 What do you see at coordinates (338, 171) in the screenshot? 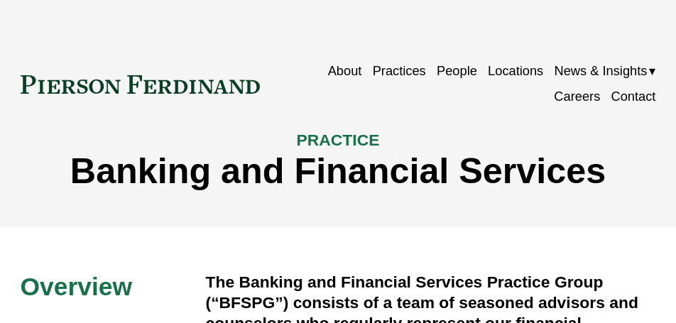
I see `h1: Banking and Financial Services` at bounding box center [338, 171].